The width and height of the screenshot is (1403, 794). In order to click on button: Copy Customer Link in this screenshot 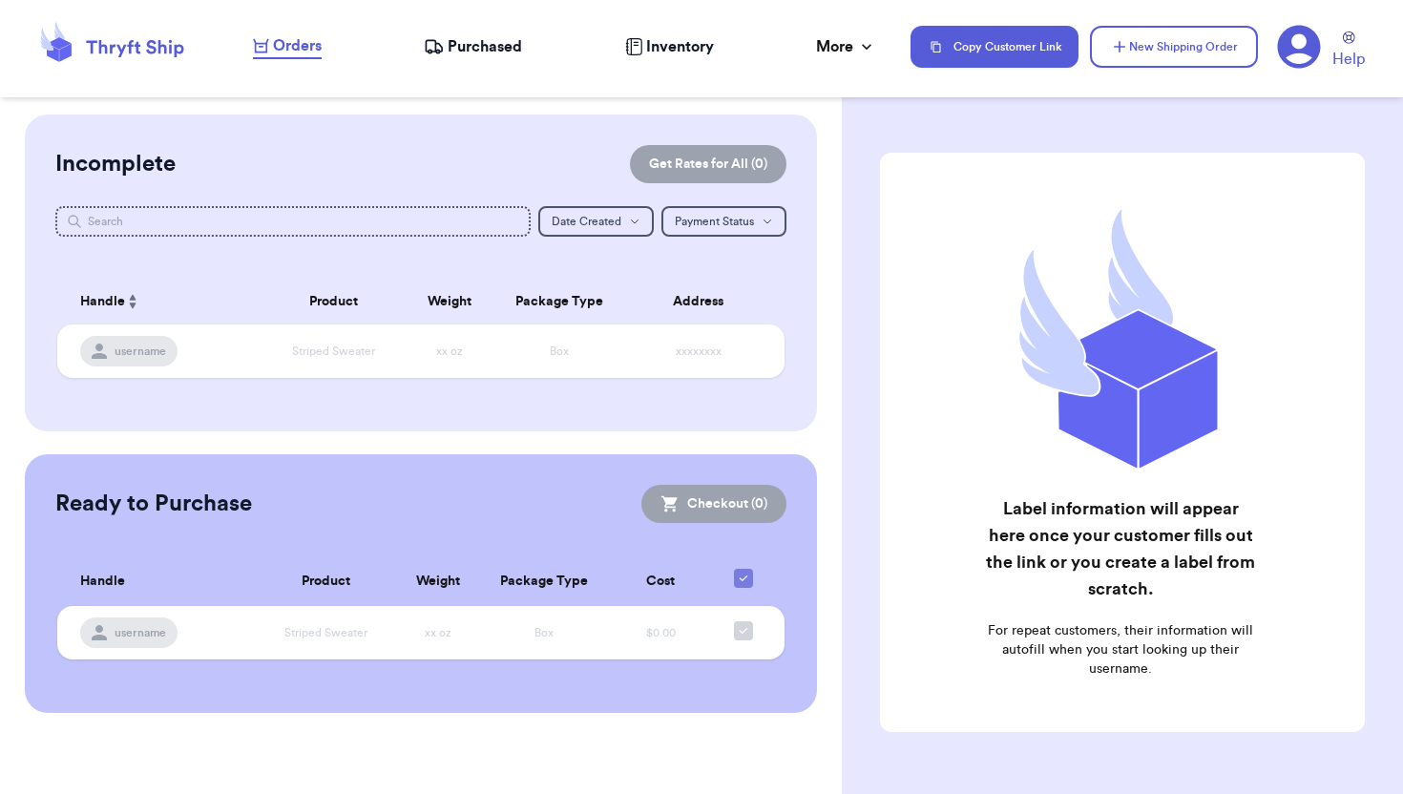, I will do `click(994, 47)`.